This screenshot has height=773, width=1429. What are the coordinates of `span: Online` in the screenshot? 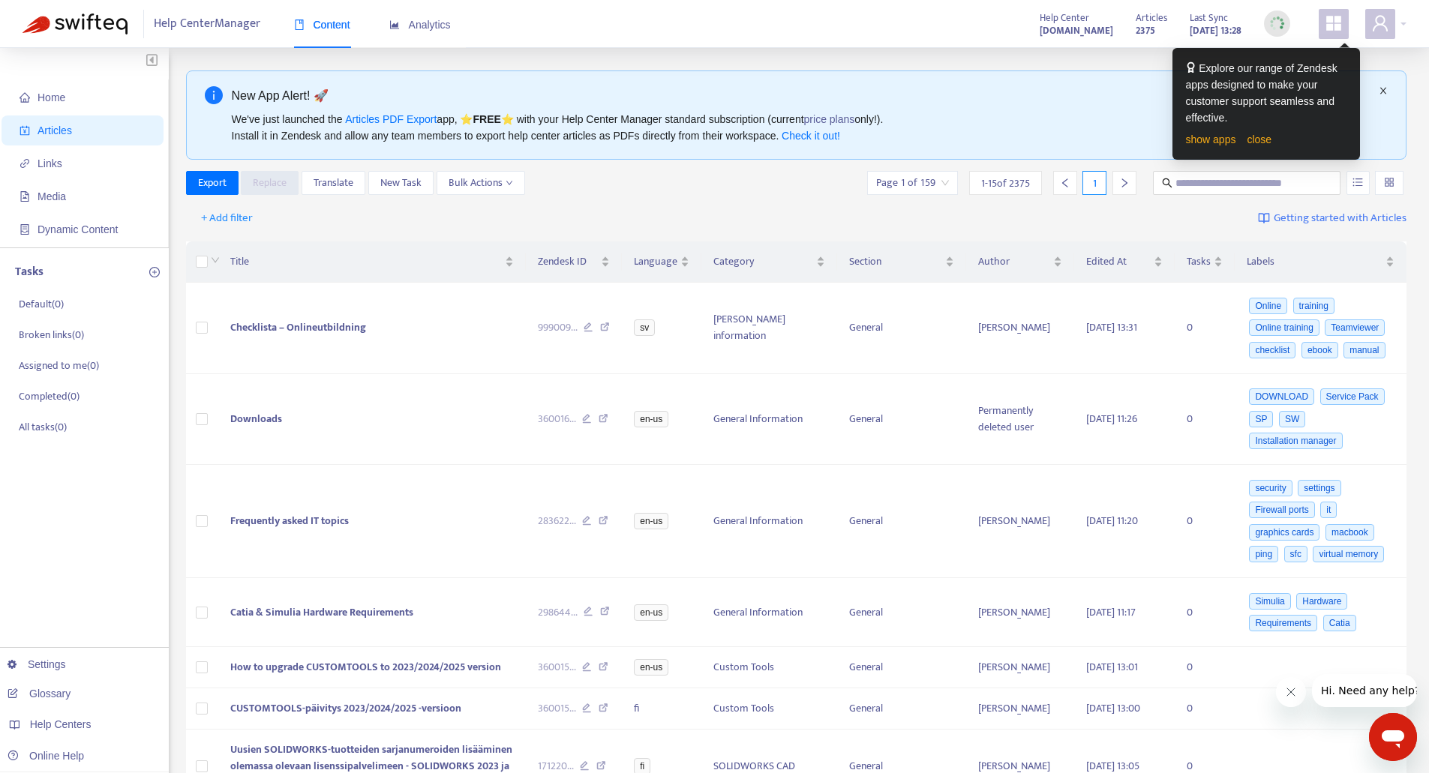 It's located at (1268, 306).